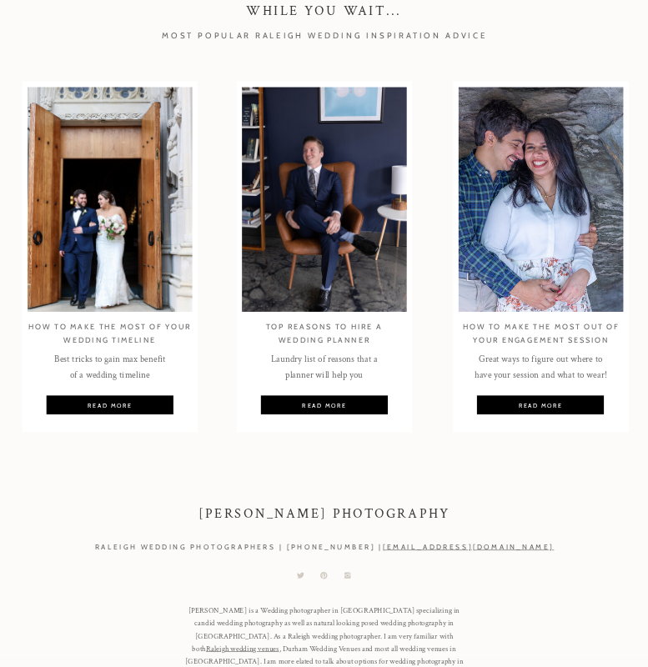 This screenshot has width=648, height=667. Describe the element at coordinates (324, 331) in the screenshot. I see `a: top reasons to hire a wedding planner` at that location.